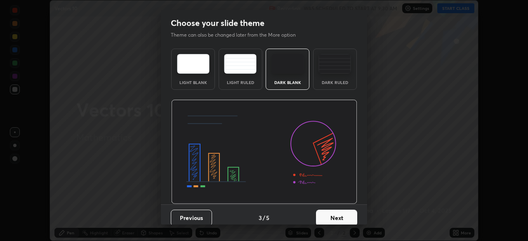 The image size is (528, 241). What do you see at coordinates (193, 83) in the screenshot?
I see `div: Light Blank` at bounding box center [193, 83].